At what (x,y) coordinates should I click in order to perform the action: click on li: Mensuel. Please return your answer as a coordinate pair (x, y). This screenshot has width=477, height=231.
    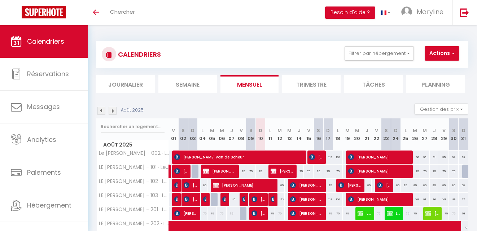
    Looking at the image, I should click on (250, 84).